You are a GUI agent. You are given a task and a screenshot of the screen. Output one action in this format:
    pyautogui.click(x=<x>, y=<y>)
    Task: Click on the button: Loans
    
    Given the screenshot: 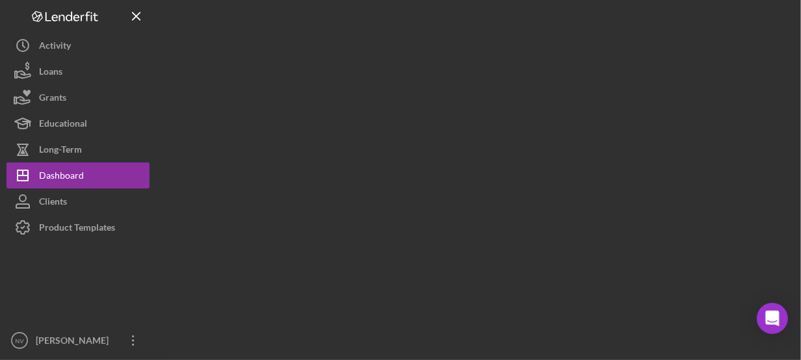 What is the action you would take?
    pyautogui.click(x=78, y=72)
    